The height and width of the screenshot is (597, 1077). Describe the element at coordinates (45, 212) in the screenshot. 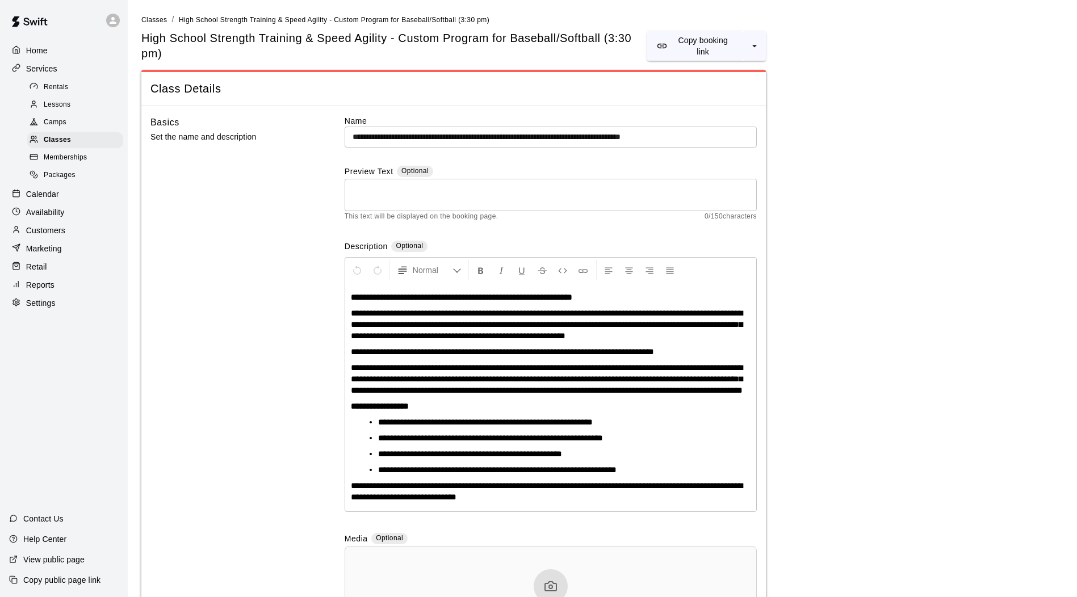

I see `p: Availability` at that location.